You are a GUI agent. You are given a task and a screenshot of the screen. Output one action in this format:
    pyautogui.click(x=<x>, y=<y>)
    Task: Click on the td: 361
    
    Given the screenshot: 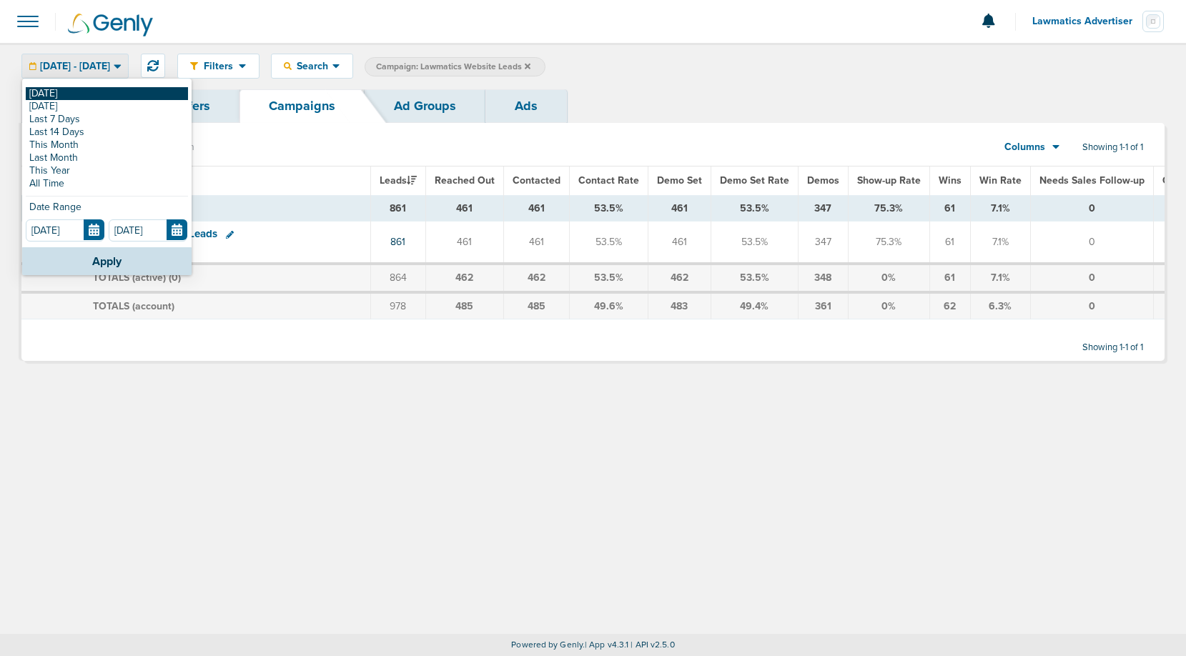 What is the action you would take?
    pyautogui.click(x=823, y=306)
    